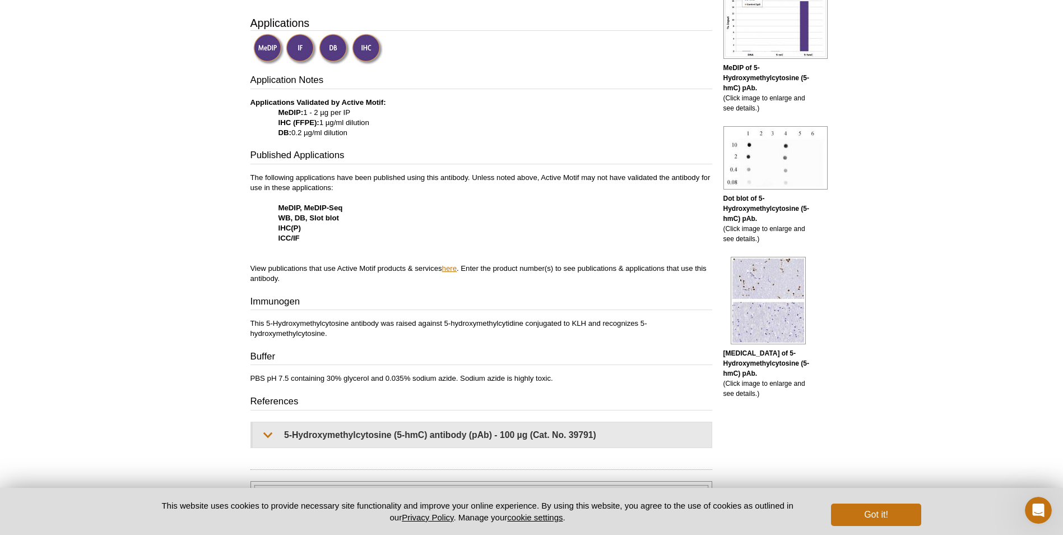 The height and width of the screenshot is (535, 1063). I want to click on a: here, so click(450, 268).